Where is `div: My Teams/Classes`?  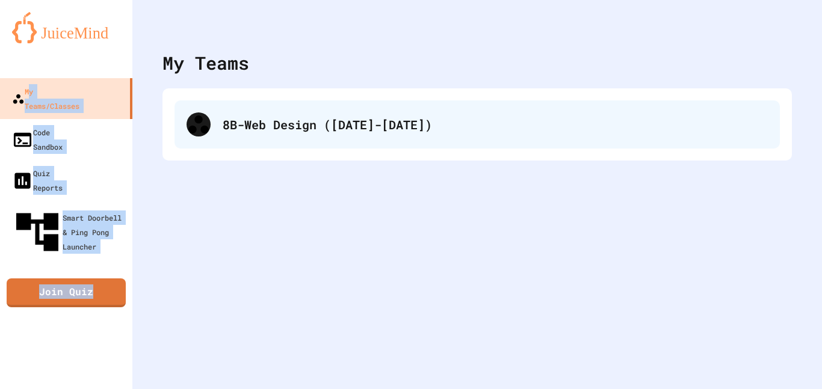
div: My Teams/Classes is located at coordinates (46, 99).